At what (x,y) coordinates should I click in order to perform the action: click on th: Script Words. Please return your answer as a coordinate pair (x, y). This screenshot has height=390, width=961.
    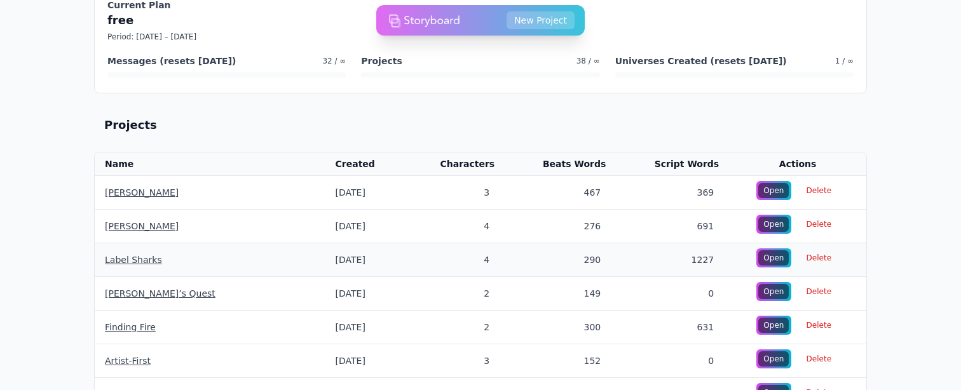
    Looking at the image, I should click on (672, 164).